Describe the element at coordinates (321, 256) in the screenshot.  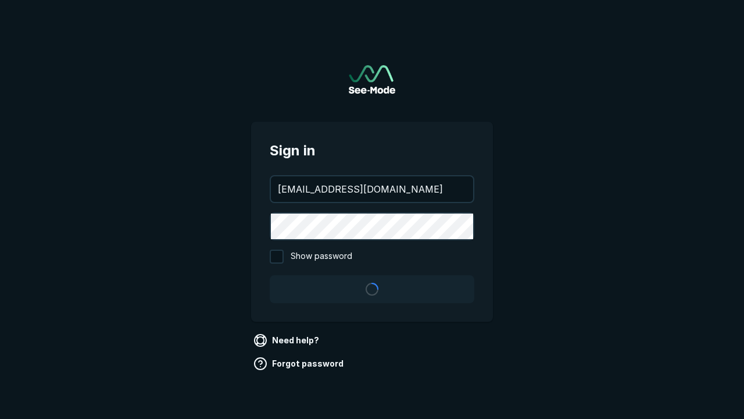
I see `span: Show password` at that location.